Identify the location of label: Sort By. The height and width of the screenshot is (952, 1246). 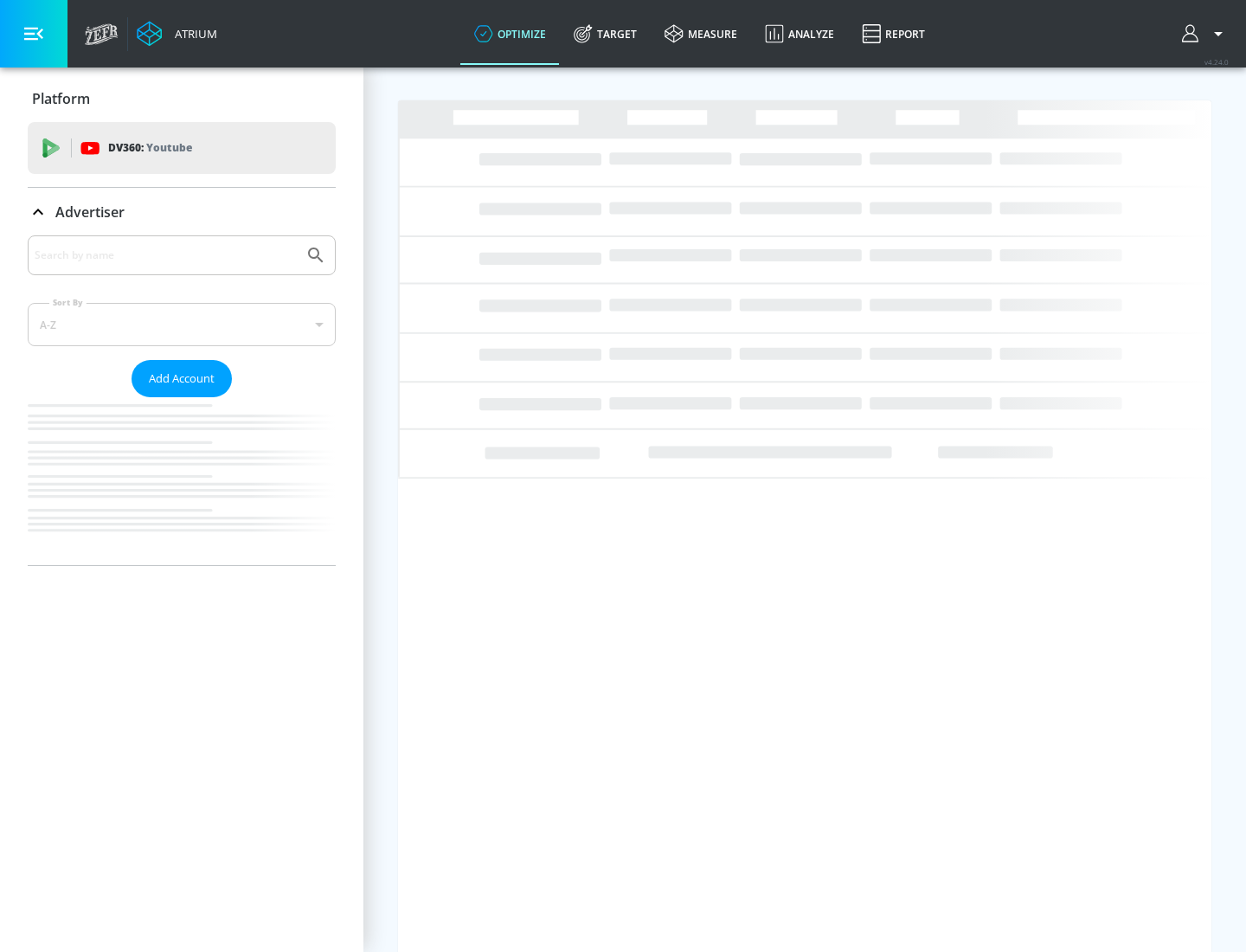
(68, 302).